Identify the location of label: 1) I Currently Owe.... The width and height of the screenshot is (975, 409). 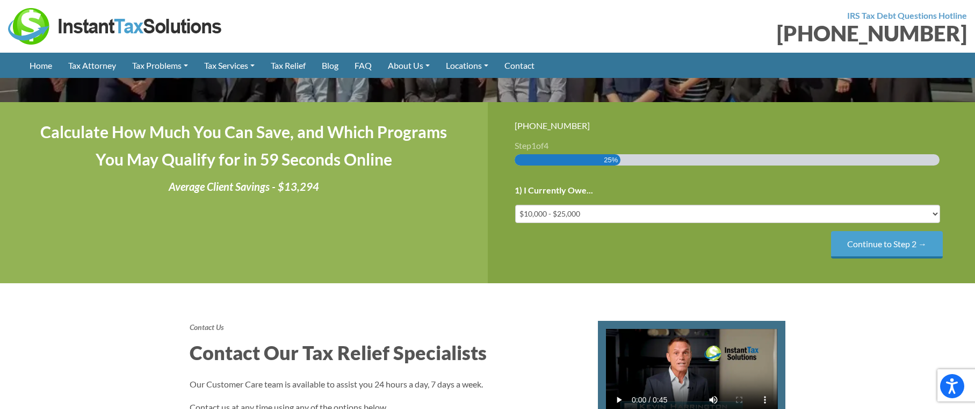
(554, 190).